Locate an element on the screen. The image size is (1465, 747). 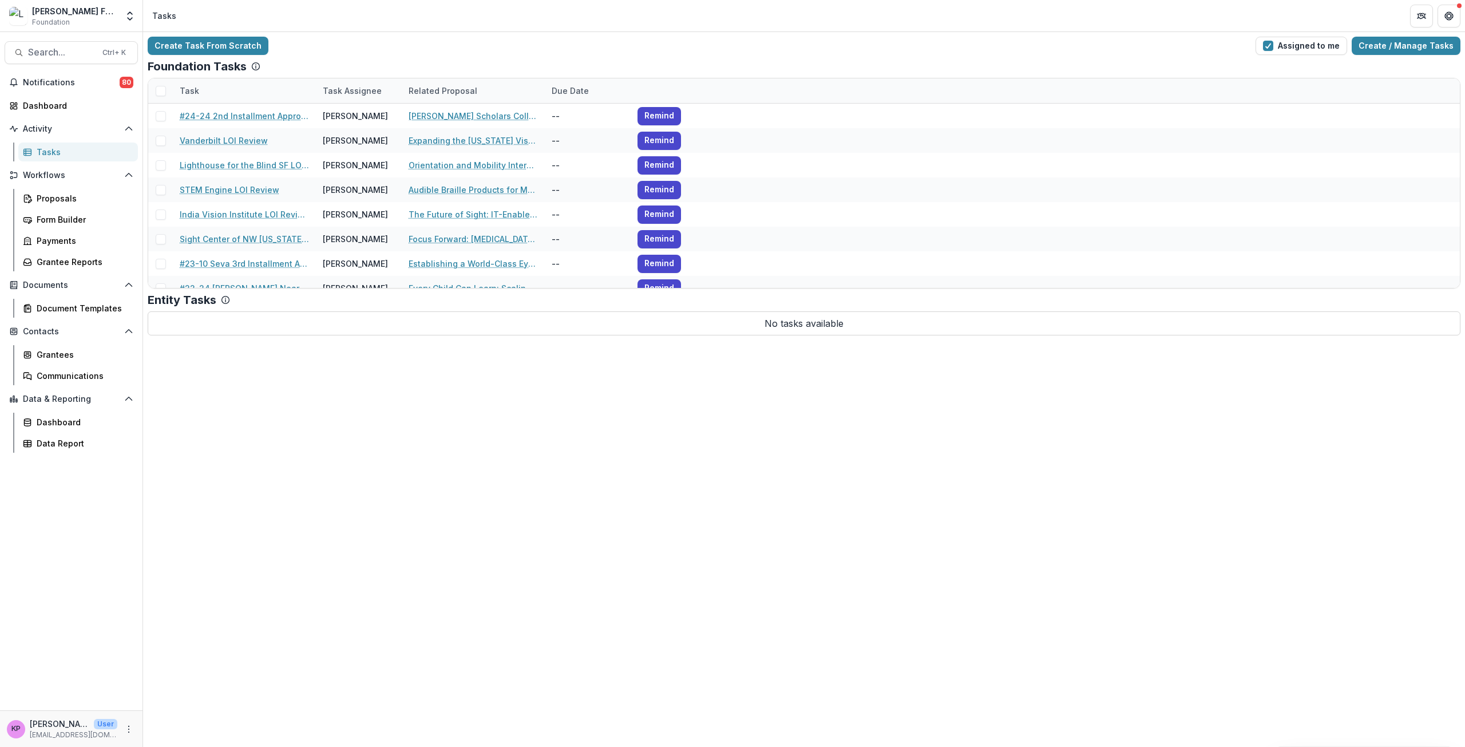
img: Lavelle Fund for the Blind is located at coordinates (18, 16).